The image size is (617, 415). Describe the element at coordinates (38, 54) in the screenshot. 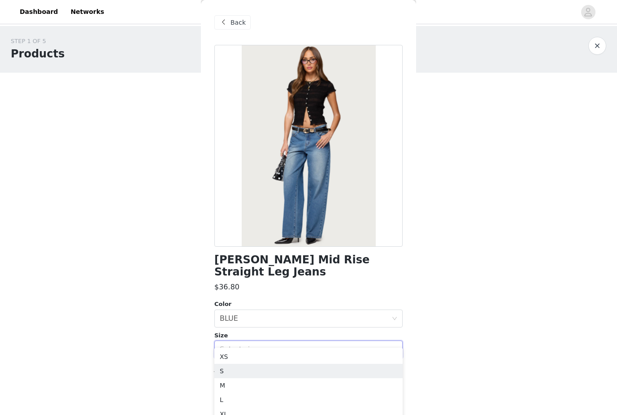

I see `h1: Products` at that location.